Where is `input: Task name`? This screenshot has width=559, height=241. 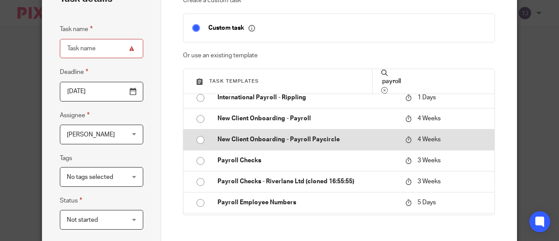 input: Task name is located at coordinates (101, 49).